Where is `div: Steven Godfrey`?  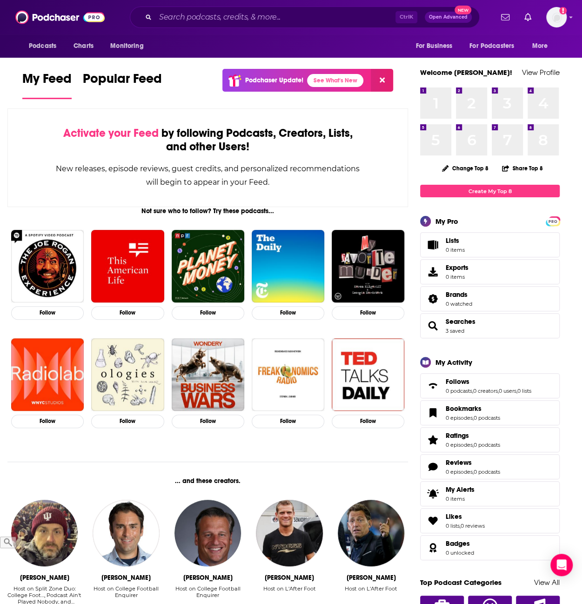
div: Steven Godfrey is located at coordinates (45, 577).